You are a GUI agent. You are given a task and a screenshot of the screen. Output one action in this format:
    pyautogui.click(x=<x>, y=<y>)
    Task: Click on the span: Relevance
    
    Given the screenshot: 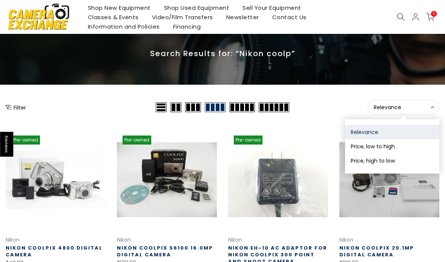 What is the action you would take?
    pyautogui.click(x=403, y=107)
    